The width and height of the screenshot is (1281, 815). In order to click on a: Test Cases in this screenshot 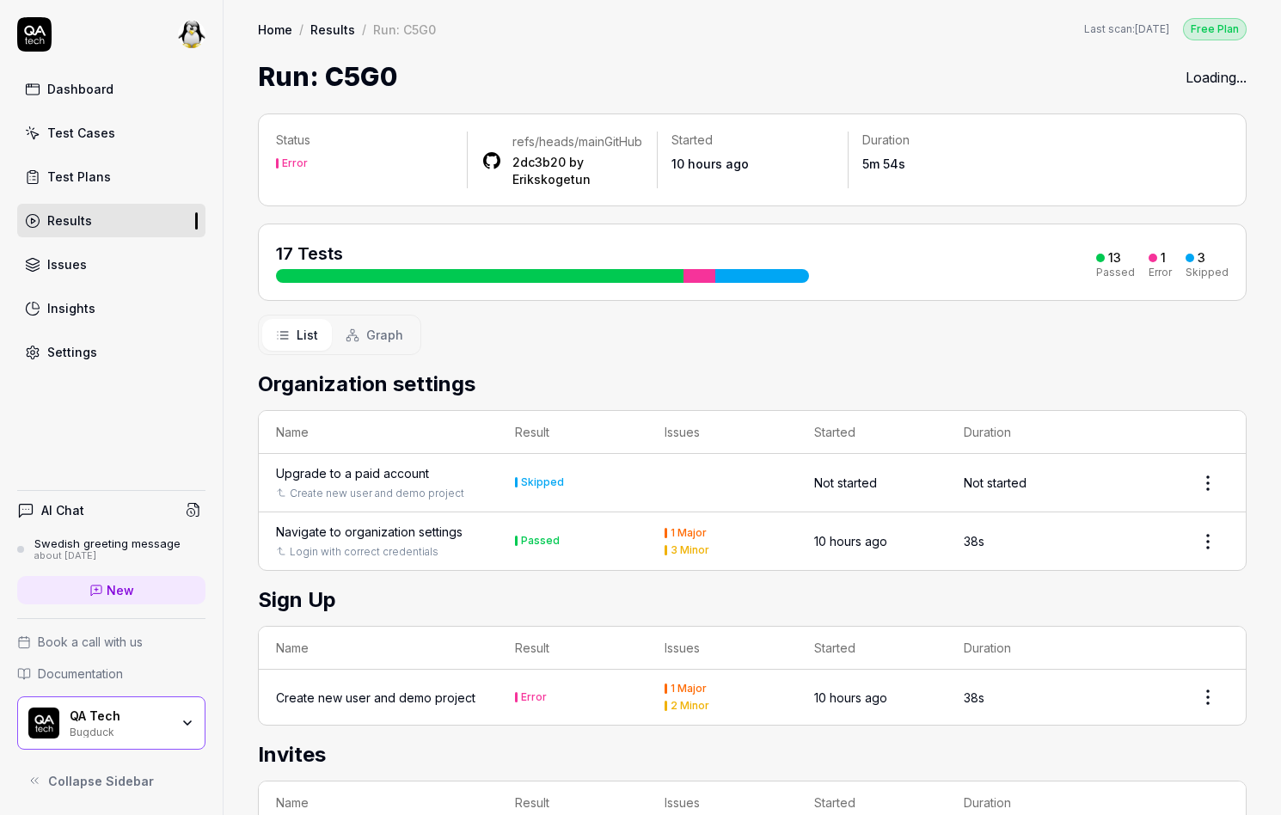, I will do `click(111, 132)`.